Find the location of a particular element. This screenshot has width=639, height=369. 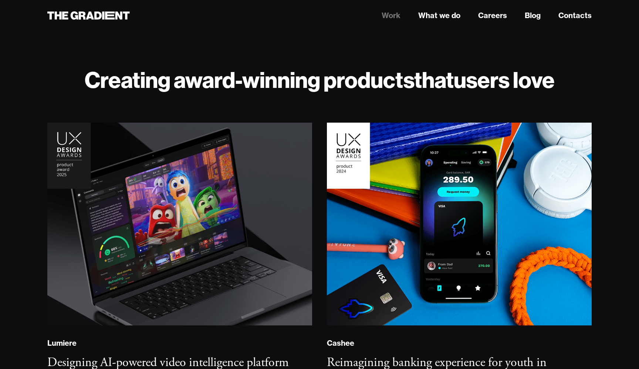

div: Cashee is located at coordinates (341, 344).